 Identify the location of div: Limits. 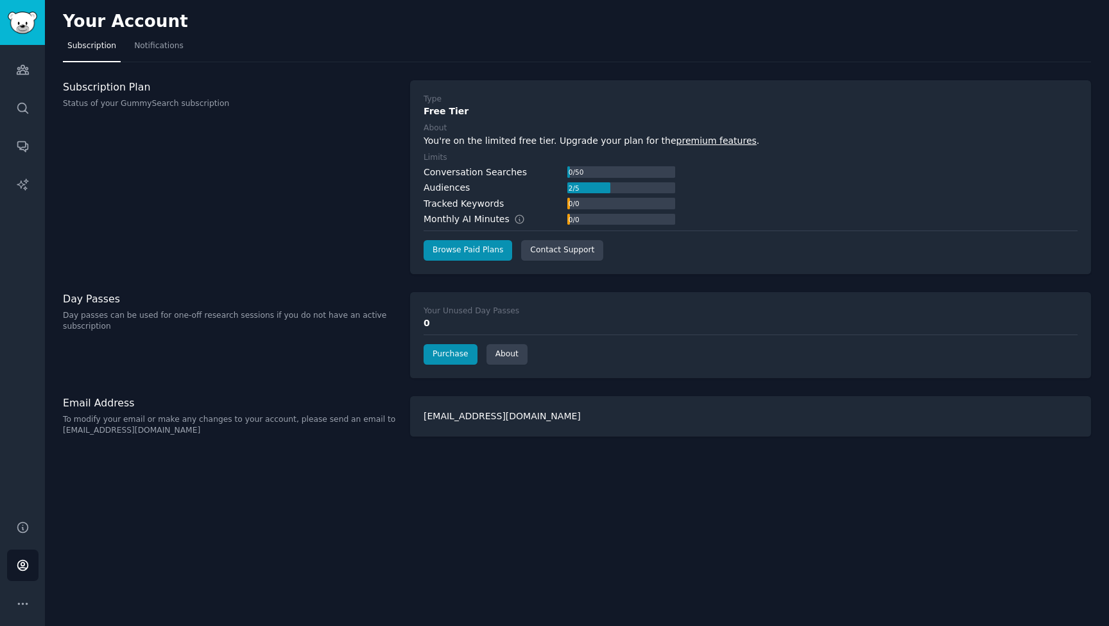
(435, 158).